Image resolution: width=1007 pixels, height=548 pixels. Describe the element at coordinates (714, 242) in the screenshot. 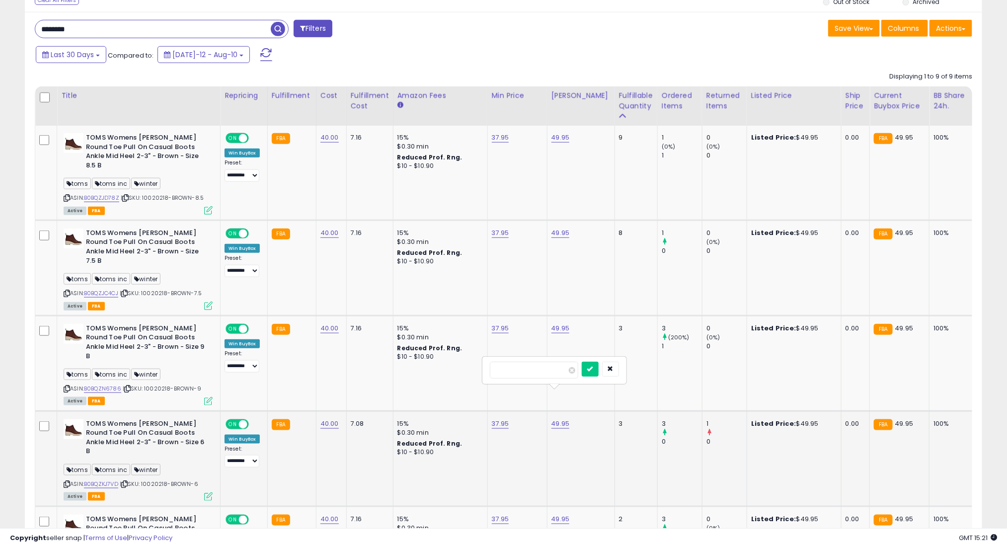

I see `small: (0%)` at that location.